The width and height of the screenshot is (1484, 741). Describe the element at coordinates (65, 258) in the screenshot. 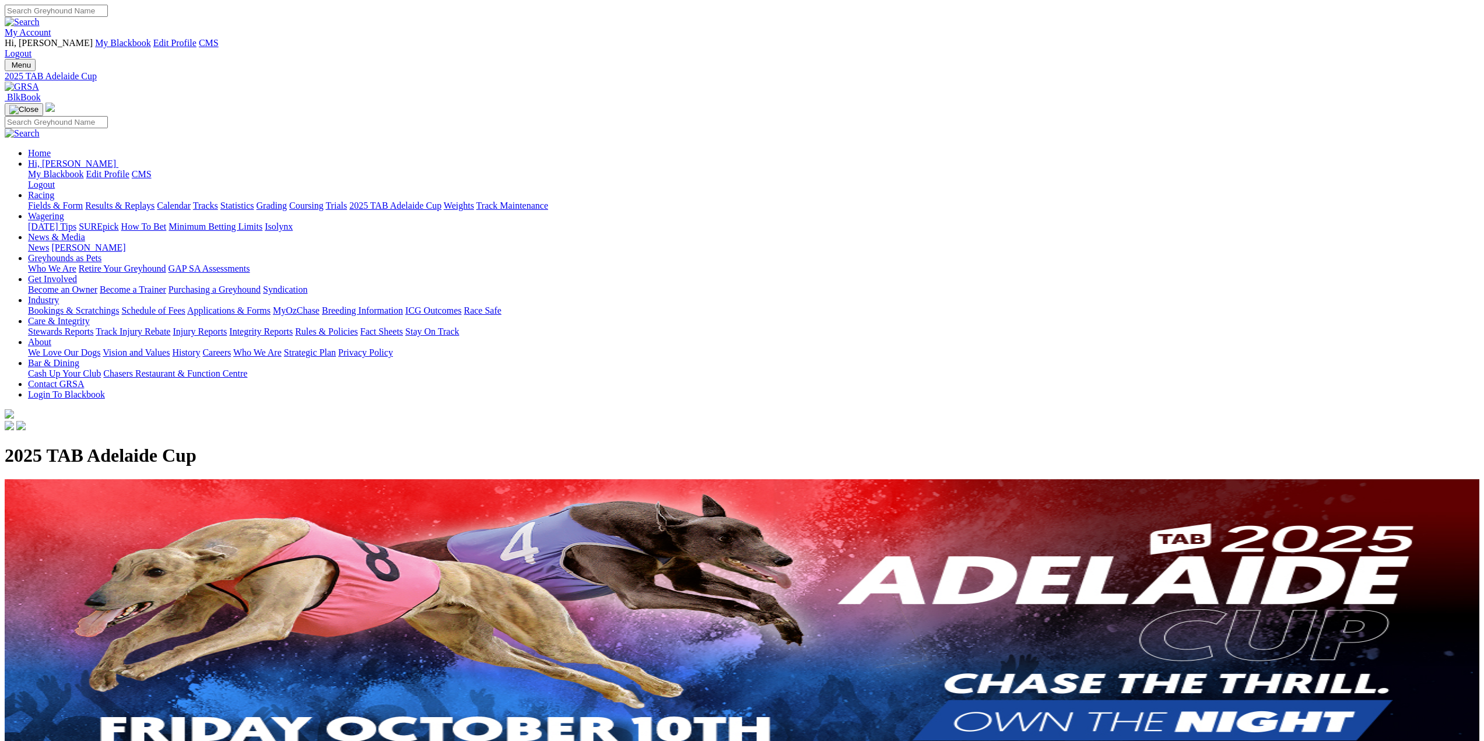

I see `a: Greyhounds as Pets` at that location.